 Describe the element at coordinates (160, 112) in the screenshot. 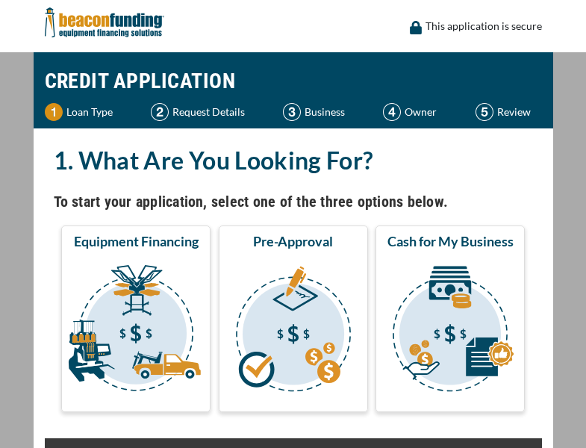

I see `img: Step 2` at that location.